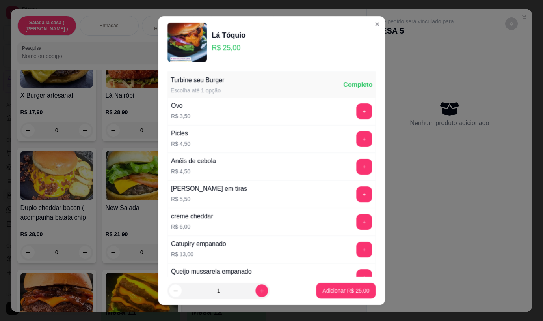 The image size is (543, 321). I want to click on p: Adicionar R$ 25,00, so click(346, 290).